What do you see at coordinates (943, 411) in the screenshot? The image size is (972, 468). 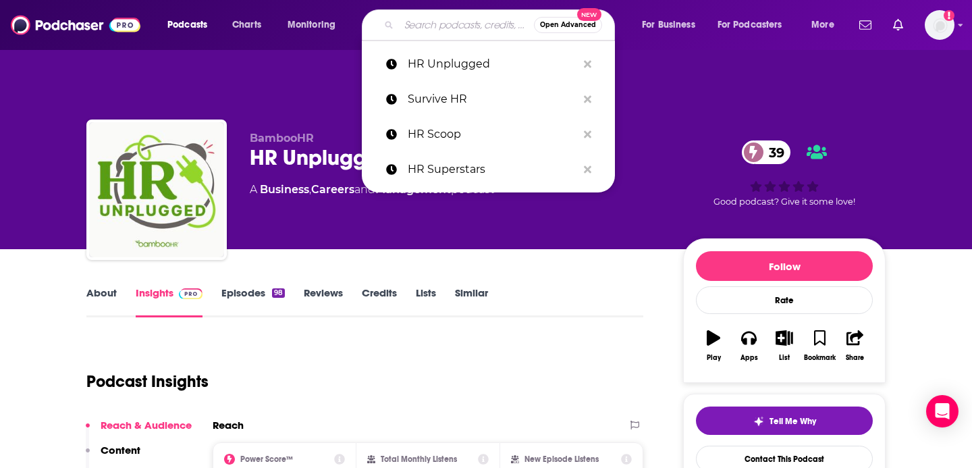 I see `div: Open Intercom Messenger` at bounding box center [943, 411].